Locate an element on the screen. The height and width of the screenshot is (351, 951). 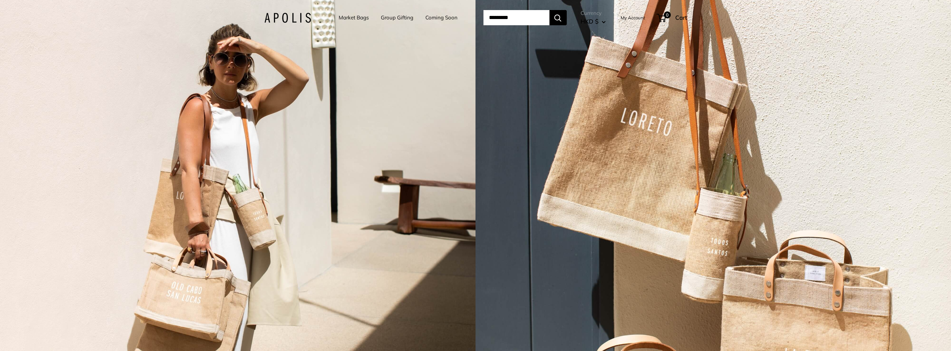
a: Market Bags is located at coordinates (354, 18).